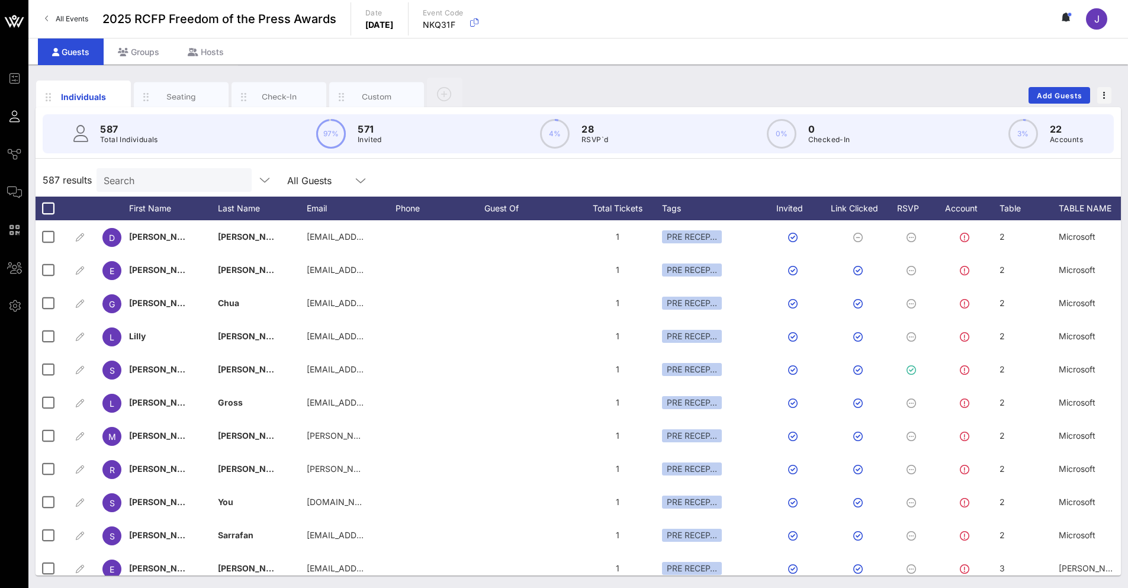 The width and height of the screenshot is (1128, 588). I want to click on p: 22, so click(1066, 129).